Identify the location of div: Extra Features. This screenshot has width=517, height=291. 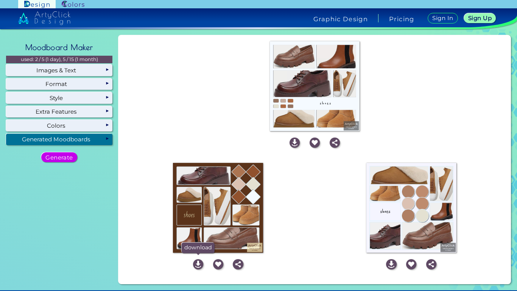
(59, 112).